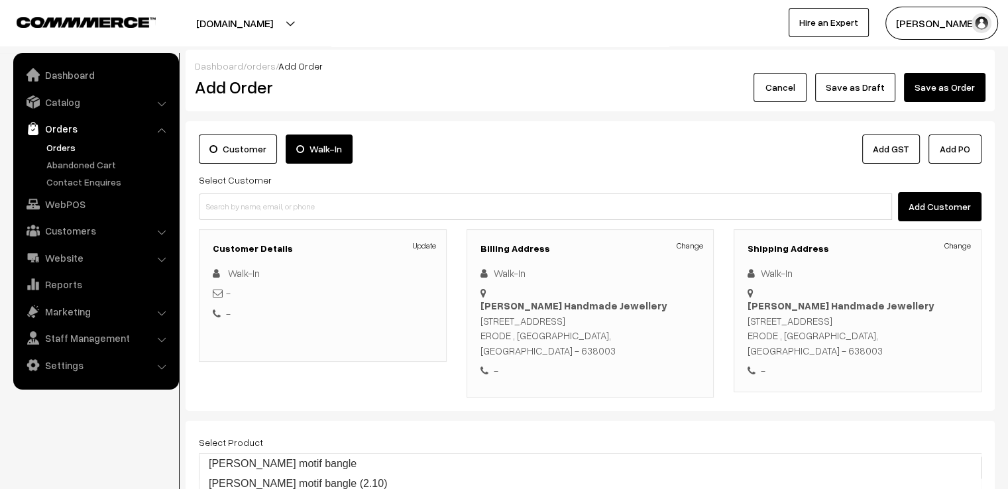 This screenshot has height=489, width=1008. What do you see at coordinates (95, 102) in the screenshot?
I see `a: Catalog` at bounding box center [95, 102].